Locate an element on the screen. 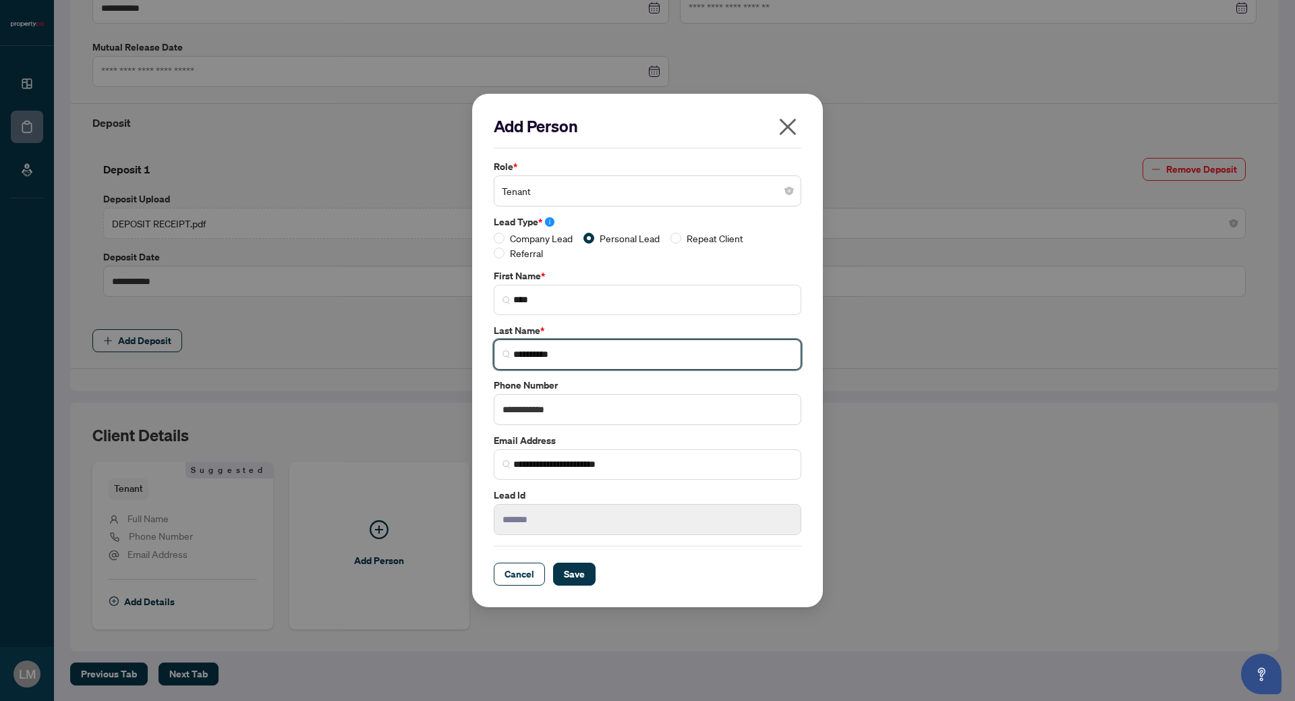 The height and width of the screenshot is (701, 1295). label: Email Address is located at coordinates (647, 440).